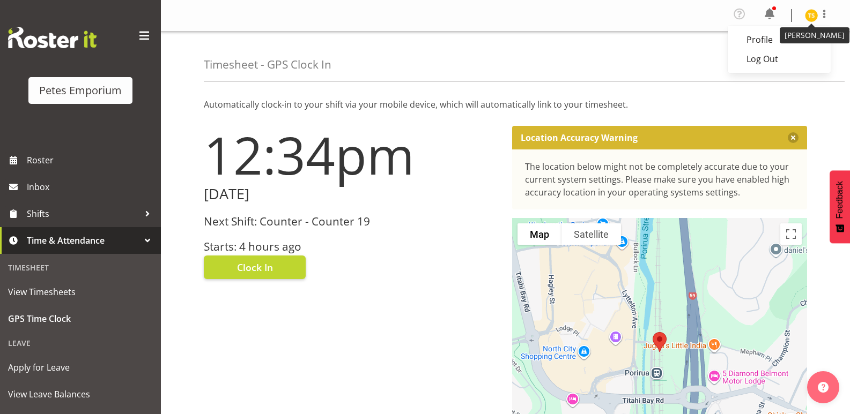 Image resolution: width=850 pixels, height=414 pixels. Describe the element at coordinates (840, 200) in the screenshot. I see `span: Feedback` at that location.